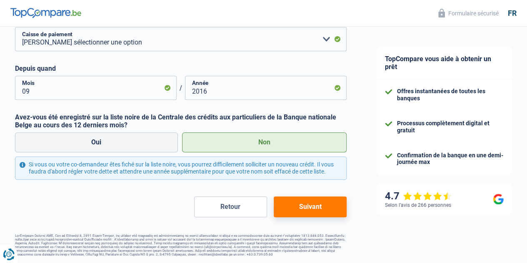 The height and width of the screenshot is (263, 527). Describe the element at coordinates (181, 68) in the screenshot. I see `label: Depuis quand` at that location.